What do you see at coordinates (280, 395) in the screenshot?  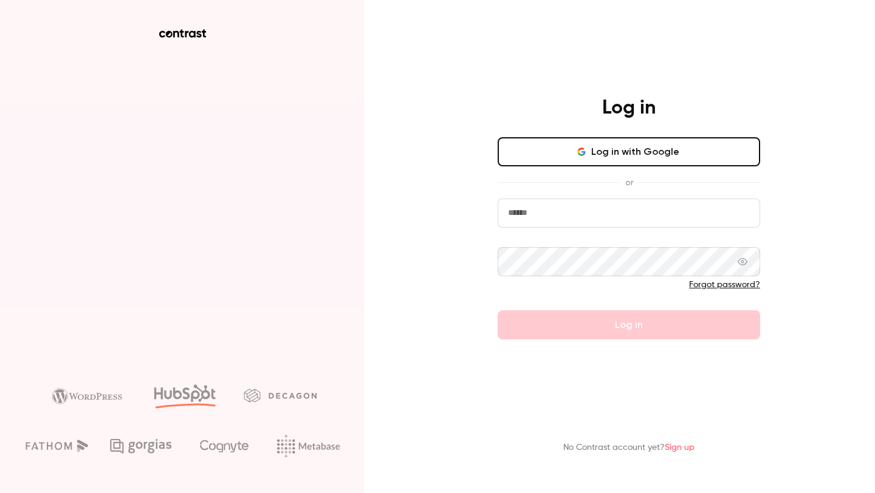 I see `img: decagon` at bounding box center [280, 395].